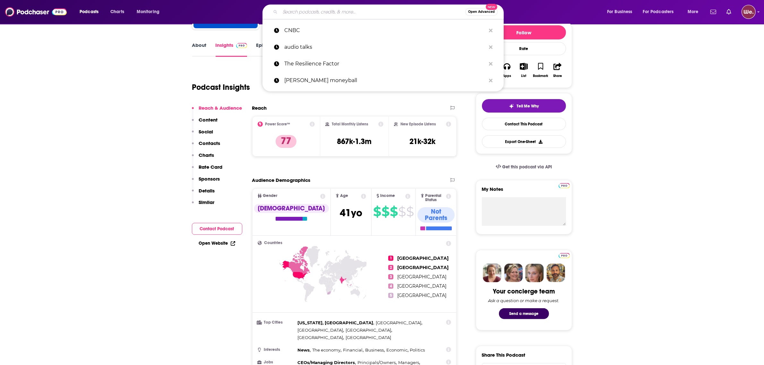 Image resolution: width=764 pixels, height=365 pixels. I want to click on label: My Notes, so click(524, 192).